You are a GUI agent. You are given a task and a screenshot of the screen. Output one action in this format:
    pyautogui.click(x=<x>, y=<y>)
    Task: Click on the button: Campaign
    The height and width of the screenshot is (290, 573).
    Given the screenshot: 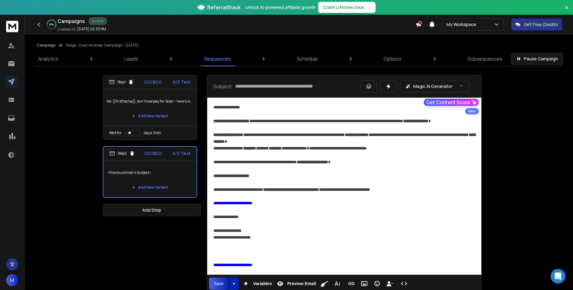 What is the action you would take?
    pyautogui.click(x=46, y=45)
    